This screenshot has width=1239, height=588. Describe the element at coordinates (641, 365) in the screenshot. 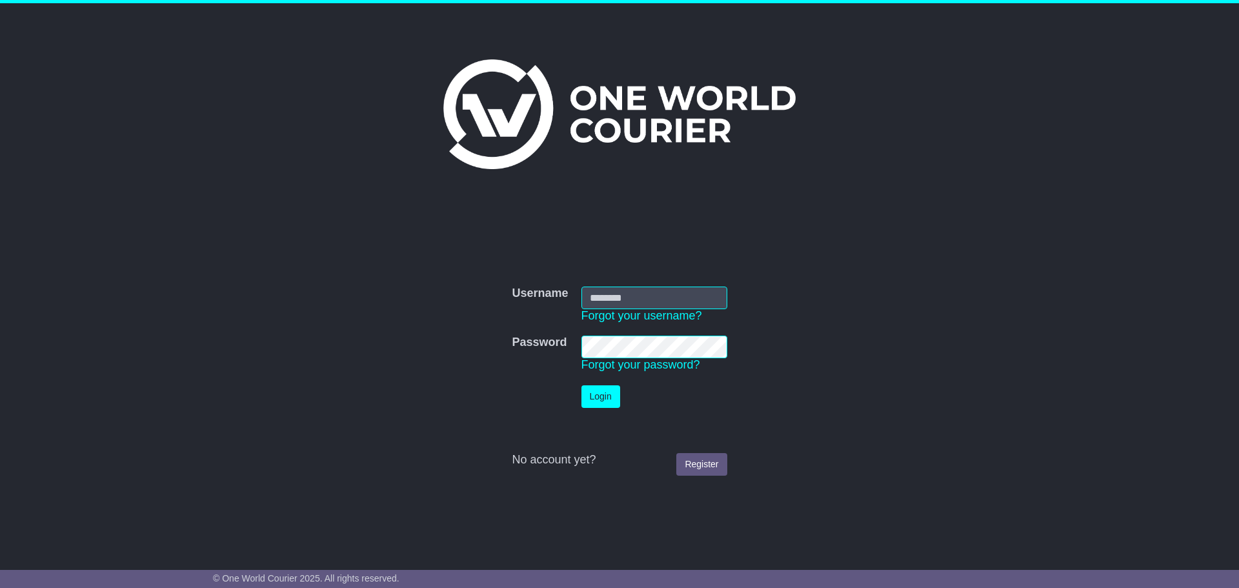

I see `a: Forgot your password?` at that location.